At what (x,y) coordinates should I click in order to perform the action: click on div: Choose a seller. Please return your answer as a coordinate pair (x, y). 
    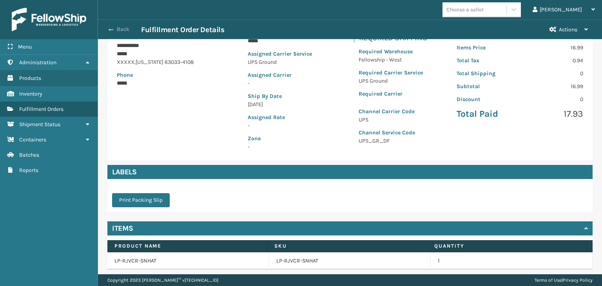
    Looking at the image, I should click on (465, 9).